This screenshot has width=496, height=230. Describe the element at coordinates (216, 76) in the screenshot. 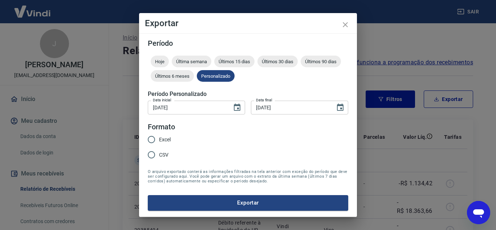

I see `div: Personalizado` at that location.